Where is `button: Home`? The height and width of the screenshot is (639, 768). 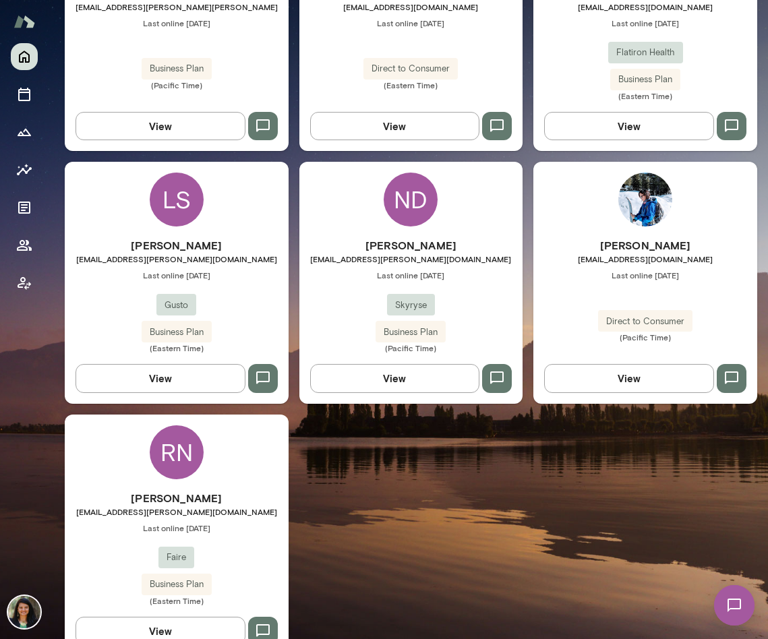
button: Home is located at coordinates (24, 57).